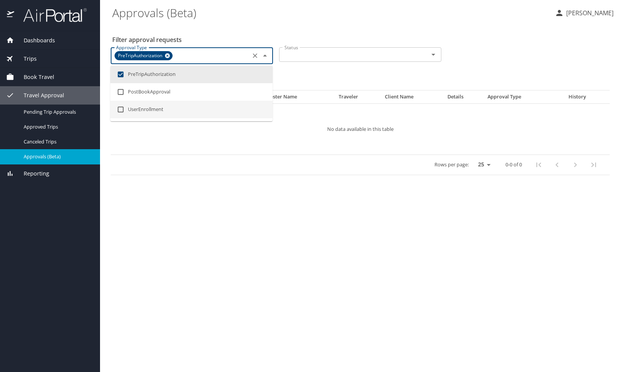 This screenshot has height=372, width=625. Describe the element at coordinates (57, 112) in the screenshot. I see `span: Pending Trip Approvals` at that location.